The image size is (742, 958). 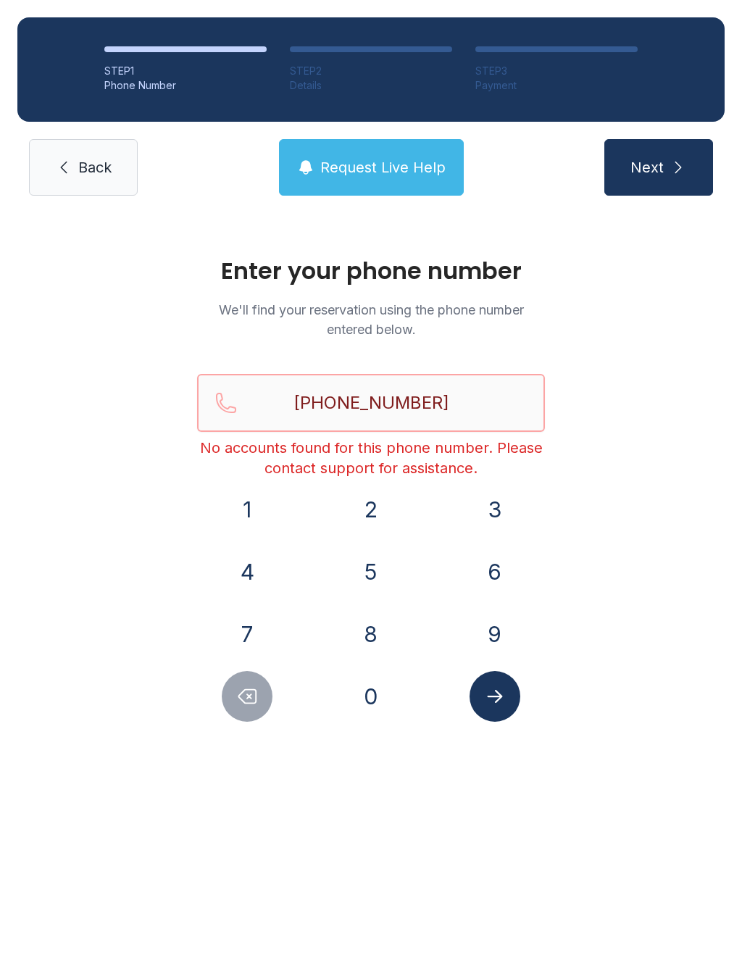 I want to click on button: 7, so click(x=247, y=634).